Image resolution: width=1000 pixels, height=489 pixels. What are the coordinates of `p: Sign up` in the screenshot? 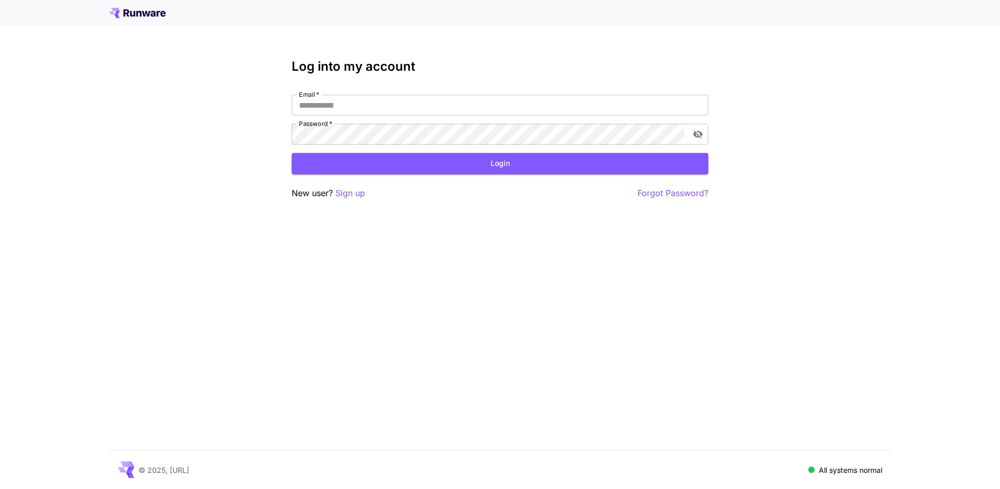 It's located at (350, 193).